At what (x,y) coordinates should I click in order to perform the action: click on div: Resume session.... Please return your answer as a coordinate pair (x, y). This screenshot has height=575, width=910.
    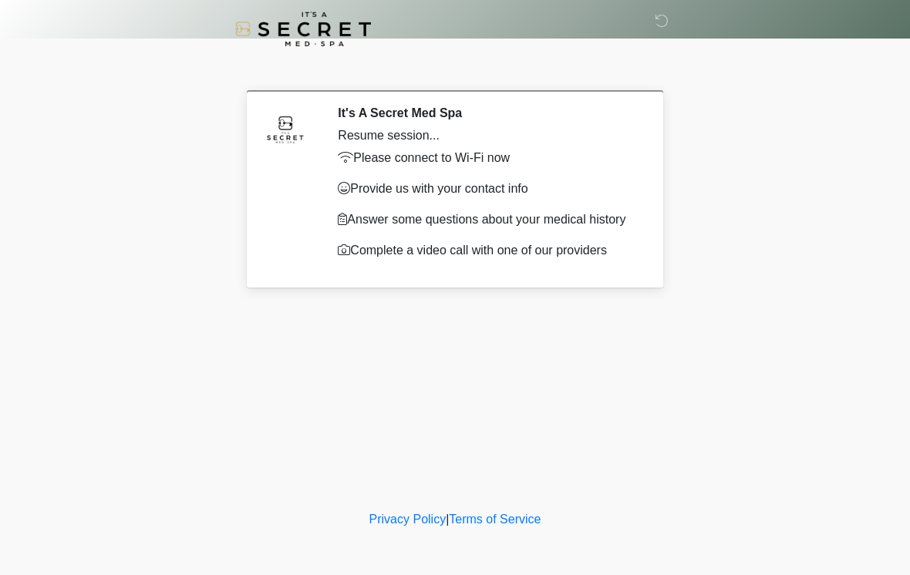
    Looking at the image, I should click on (487, 136).